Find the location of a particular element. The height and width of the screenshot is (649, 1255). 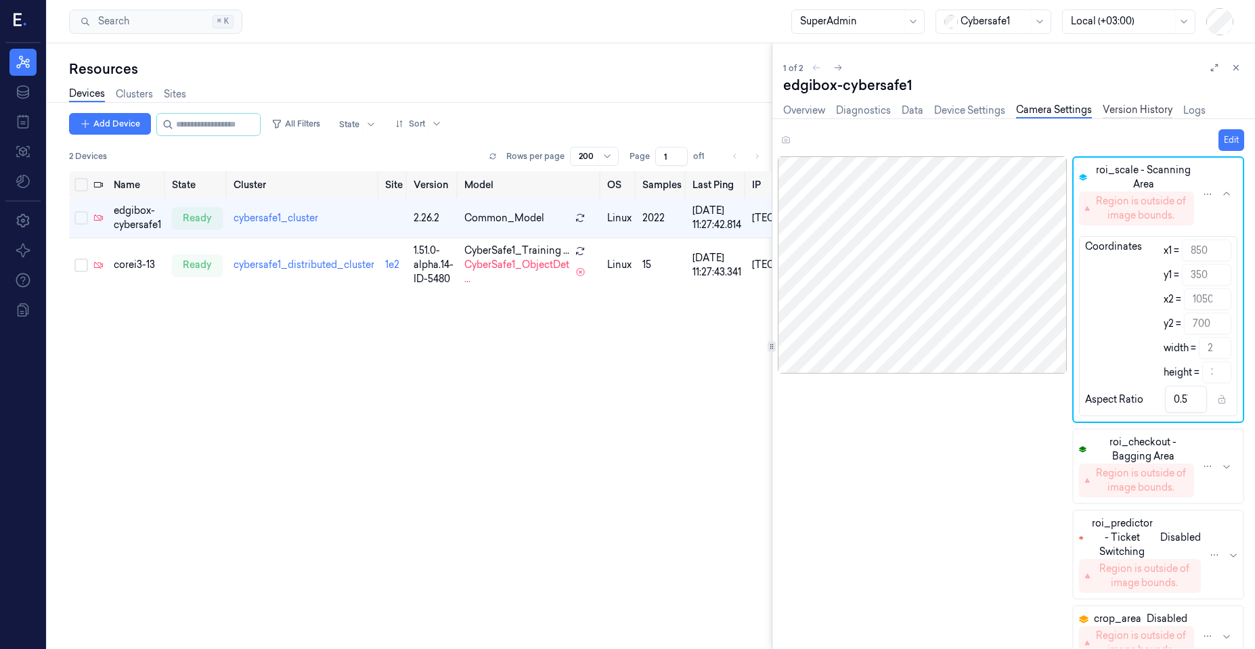

span: roi_checkout - Bagging Area is located at coordinates (1142, 449).